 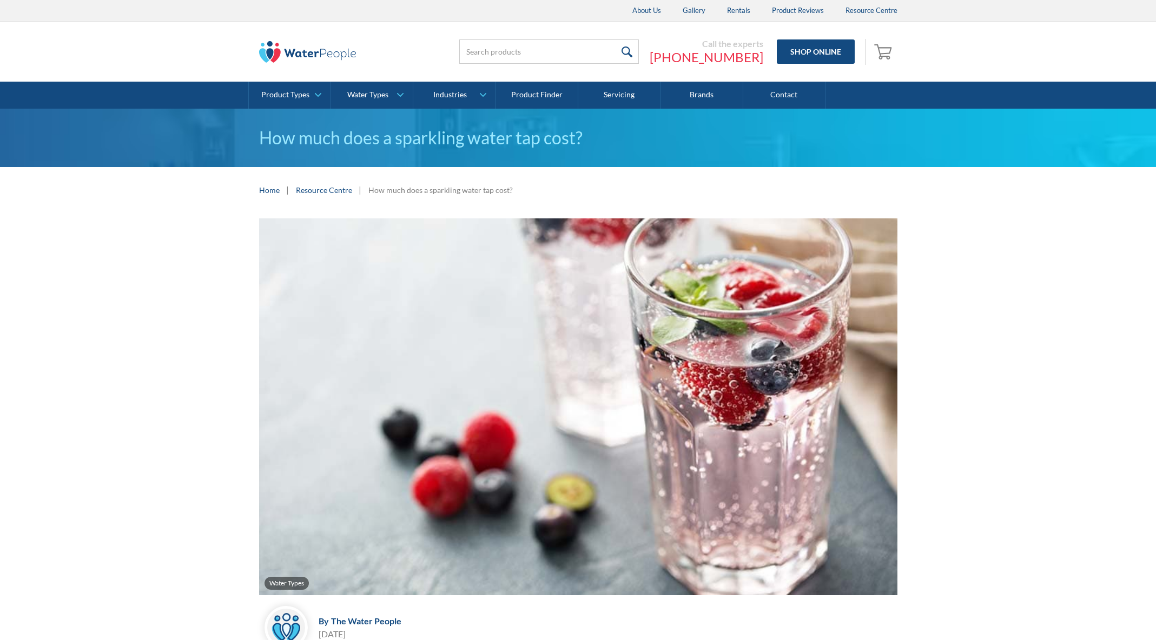 I want to click on a: Brands, so click(x=701, y=95).